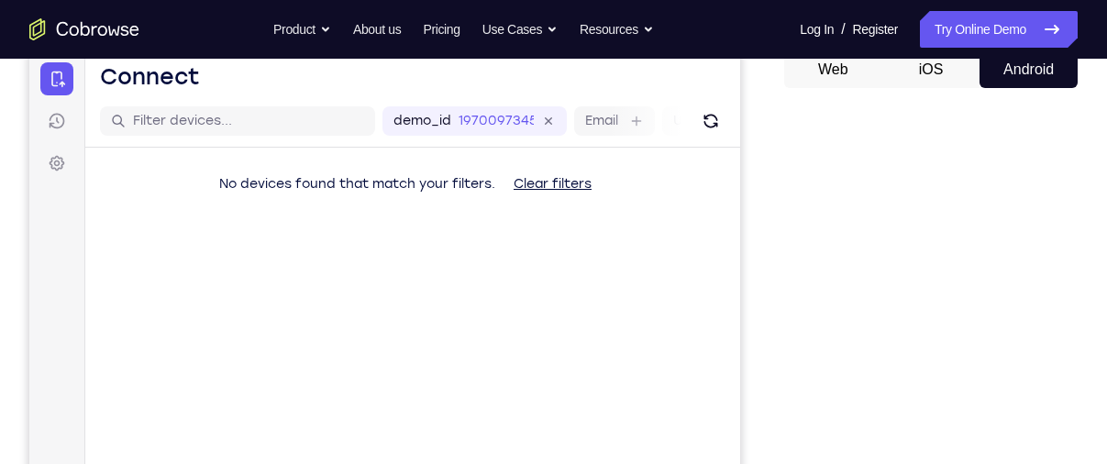 This screenshot has width=1107, height=464. Describe the element at coordinates (833, 70) in the screenshot. I see `button: Web` at that location.